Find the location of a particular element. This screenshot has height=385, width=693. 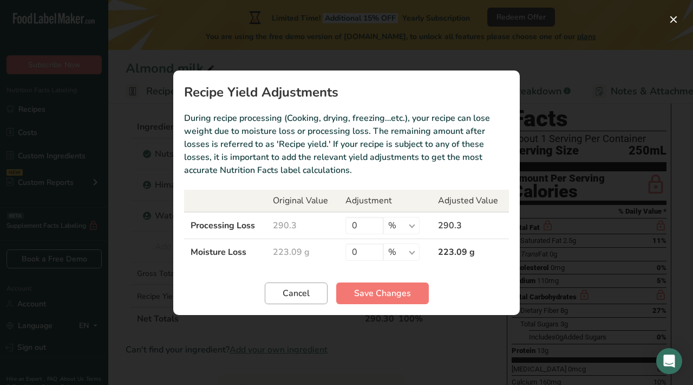

span: Save Changes is located at coordinates (383, 293).